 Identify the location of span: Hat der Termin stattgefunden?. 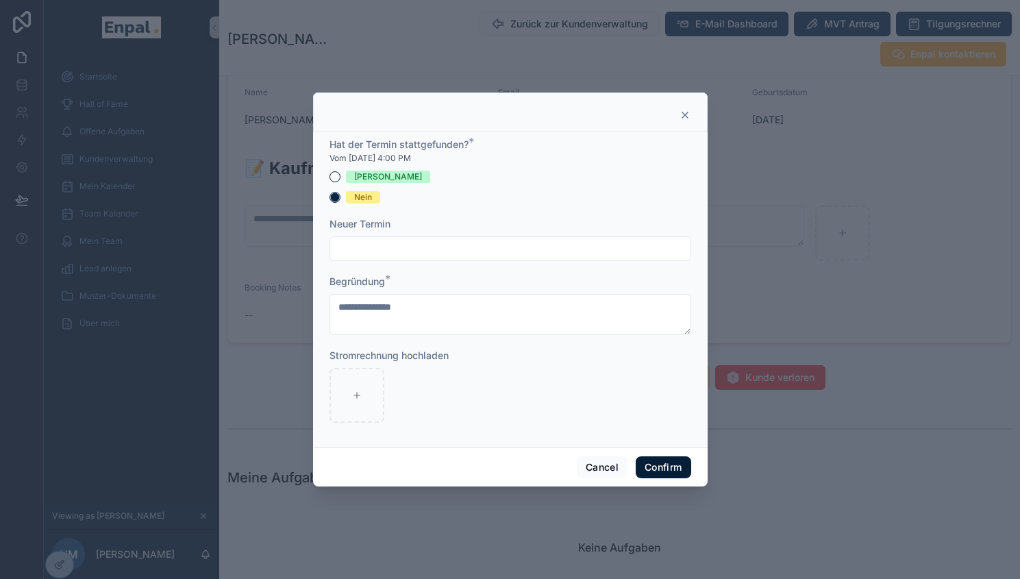
(399, 144).